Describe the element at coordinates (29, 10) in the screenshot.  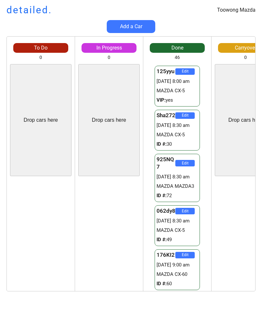
I see `h1: detailed.` at that location.